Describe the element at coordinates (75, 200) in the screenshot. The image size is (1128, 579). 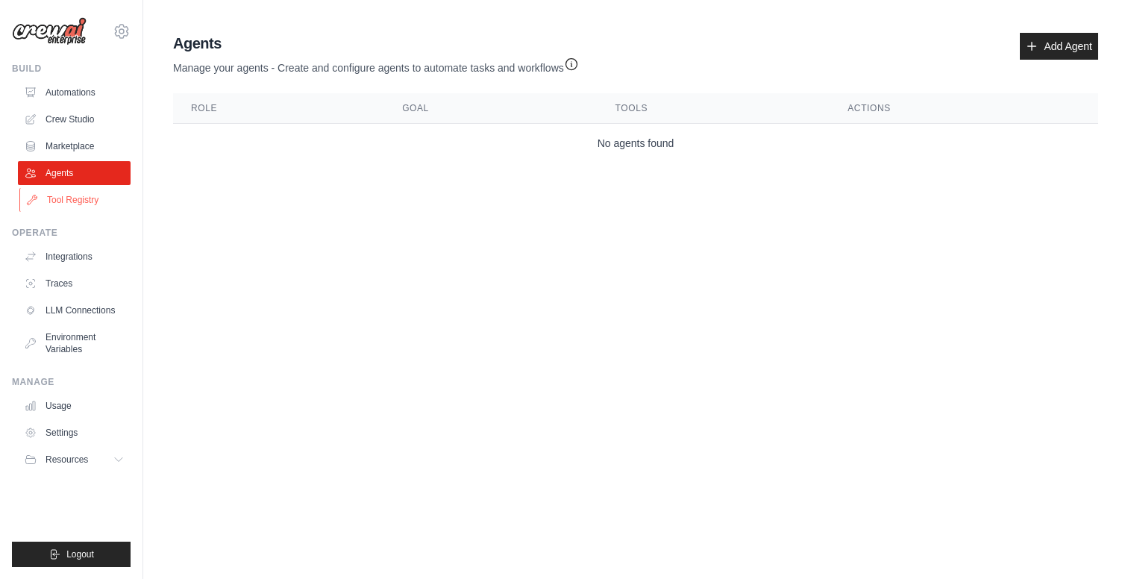
I see `a: Tool Registry` at that location.